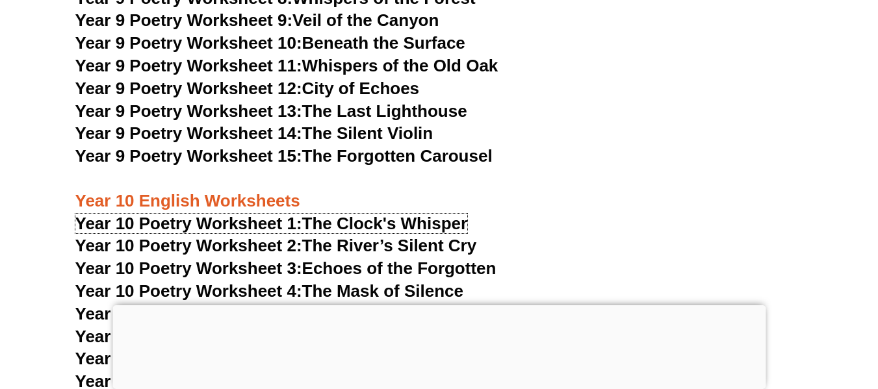  I want to click on span: Year 10 Poetry Worksheet 2:, so click(189, 246).